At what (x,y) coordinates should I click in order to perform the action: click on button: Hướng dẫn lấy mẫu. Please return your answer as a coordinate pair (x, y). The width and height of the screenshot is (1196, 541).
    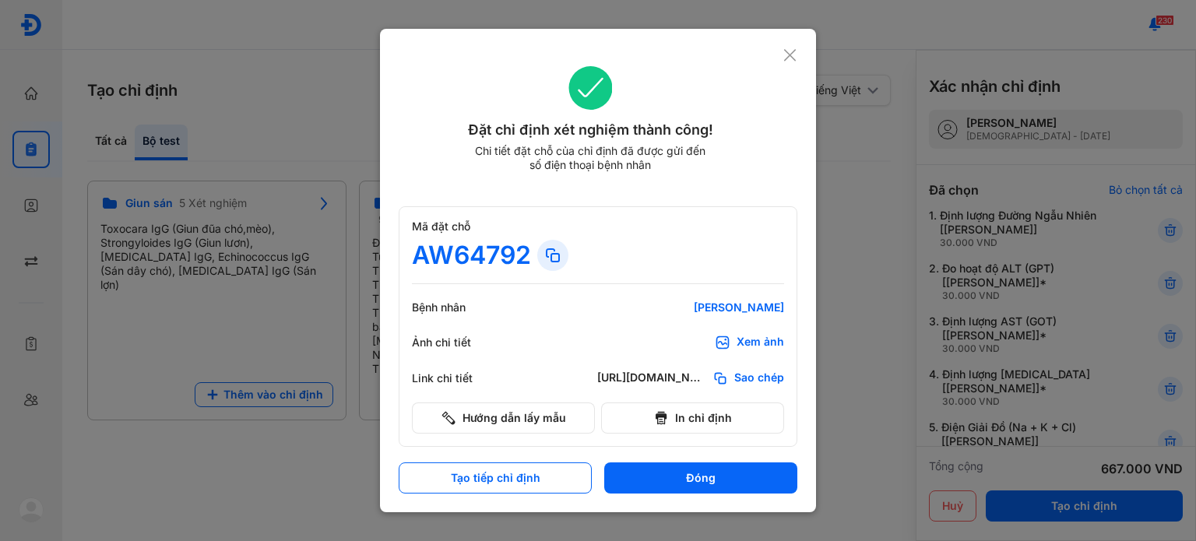
    Looking at the image, I should click on (503, 418).